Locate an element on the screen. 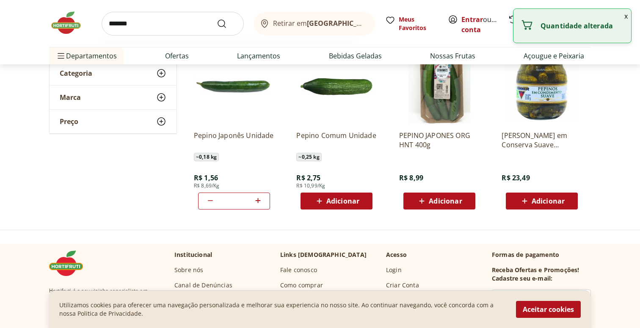  img: PEPINO JAPONES ORG HNT 400g is located at coordinates (439, 84).